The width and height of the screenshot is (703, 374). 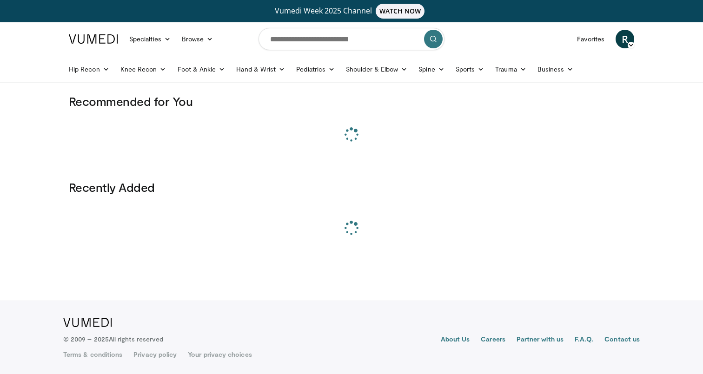 I want to click on a: Sports, so click(x=470, y=69).